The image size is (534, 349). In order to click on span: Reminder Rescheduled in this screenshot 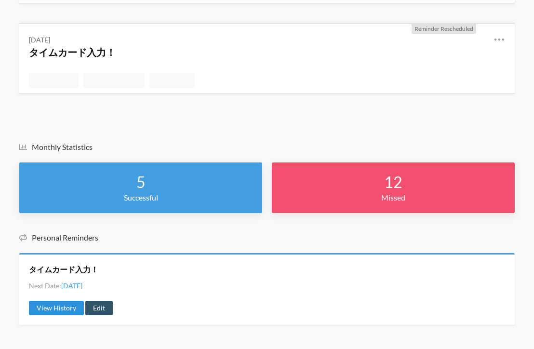, I will do `click(444, 28)`.